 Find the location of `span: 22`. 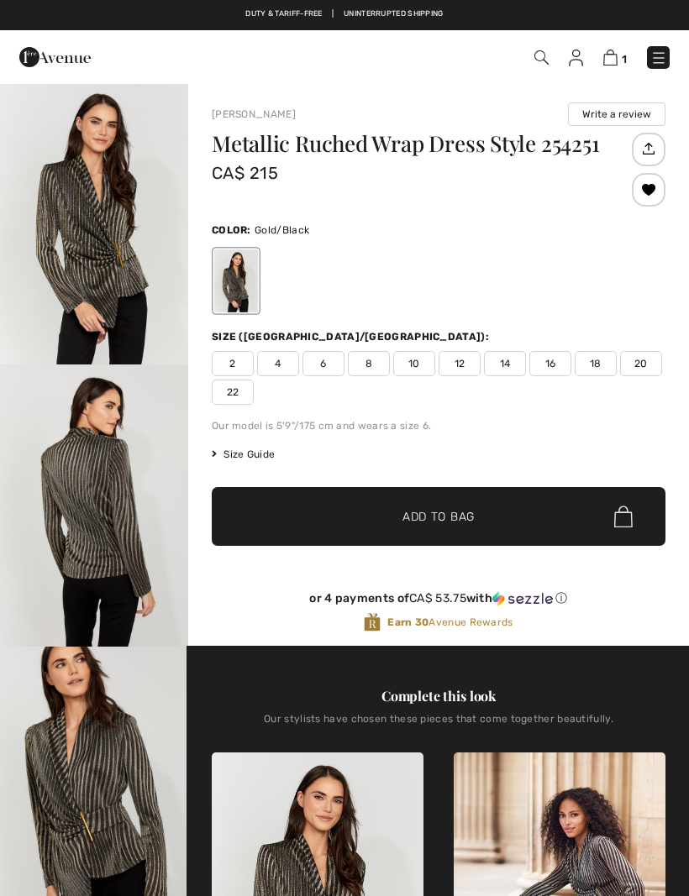

span: 22 is located at coordinates (233, 392).